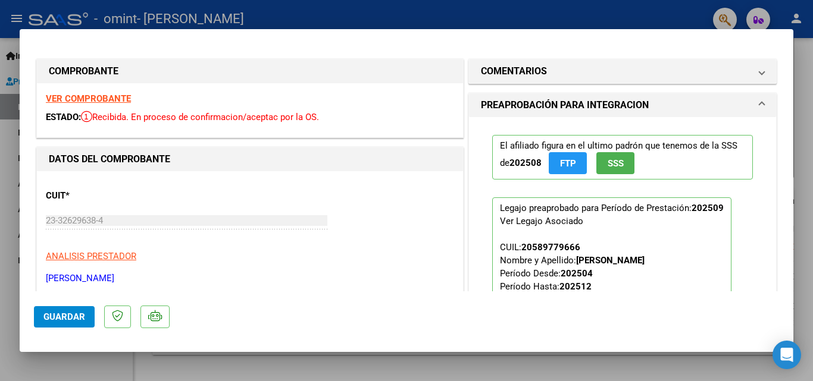  What do you see at coordinates (564, 105) in the screenshot?
I see `h1: PREAPROBACIÓN PARA INTEGRACION` at bounding box center [564, 105].